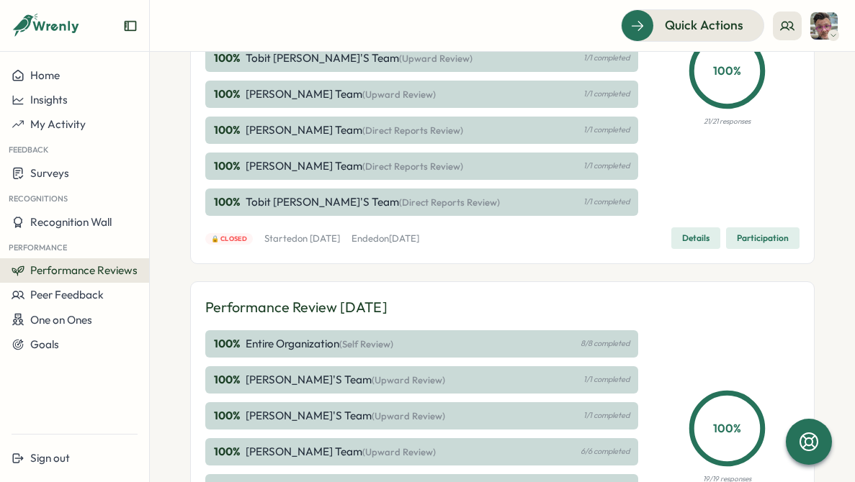 Image resolution: width=855 pixels, height=482 pixels. Describe the element at coordinates (692, 25) in the screenshot. I see `button: Quick Actions` at that location.